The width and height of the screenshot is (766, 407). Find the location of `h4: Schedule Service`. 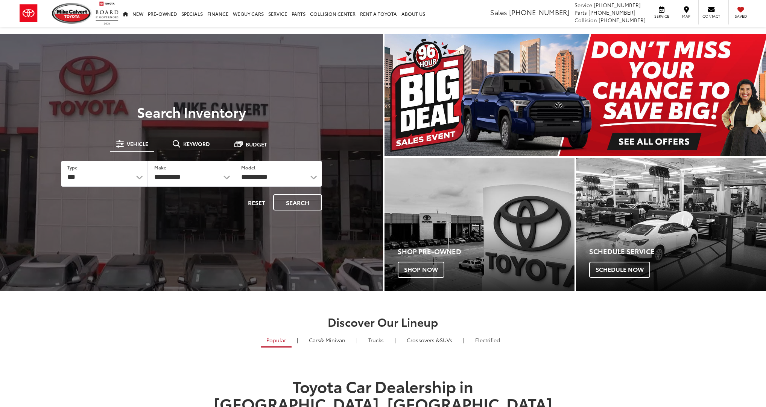

h4: Schedule Service is located at coordinates (677, 251).